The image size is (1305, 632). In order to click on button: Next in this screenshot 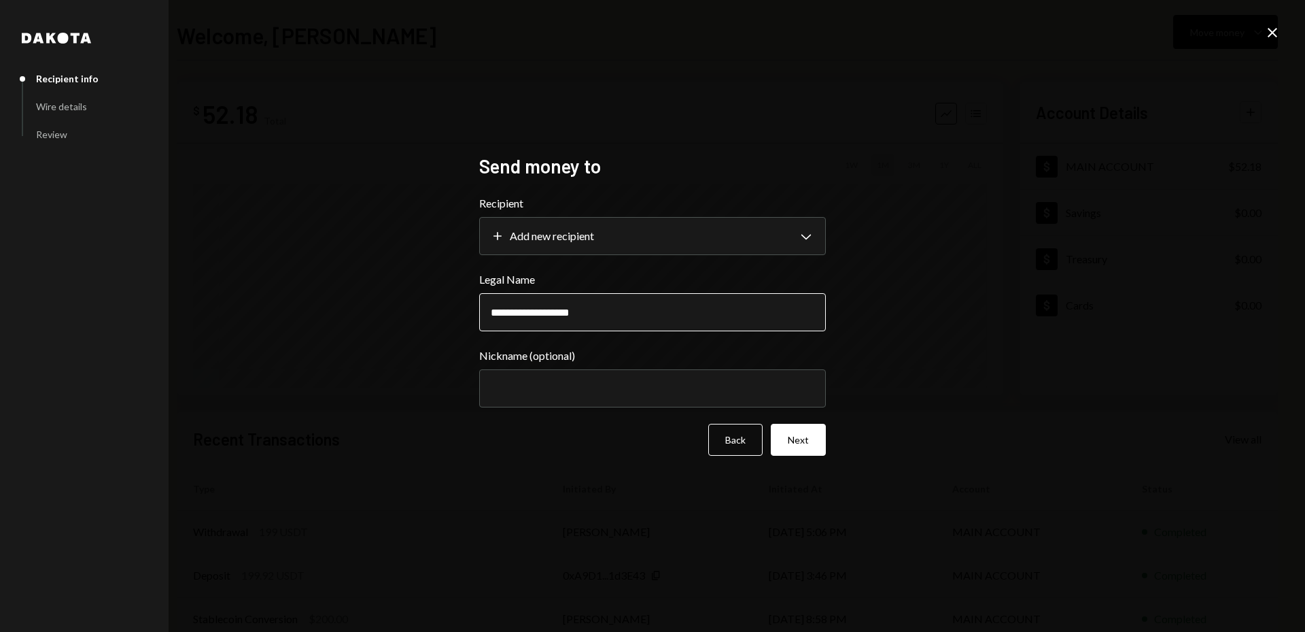, I will do `click(798, 439)`.